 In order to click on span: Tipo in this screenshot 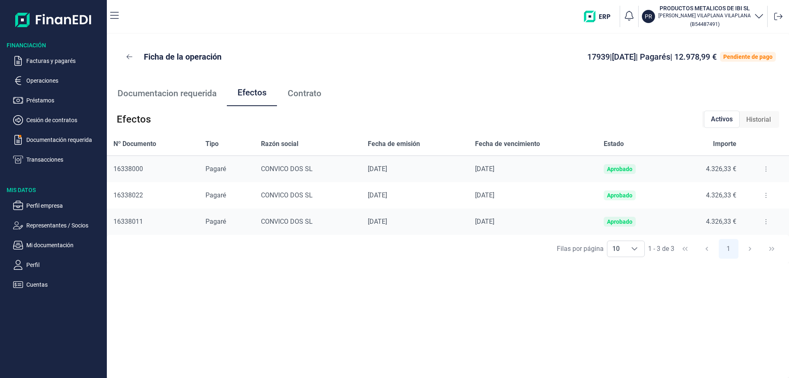, I will do `click(212, 144)`.